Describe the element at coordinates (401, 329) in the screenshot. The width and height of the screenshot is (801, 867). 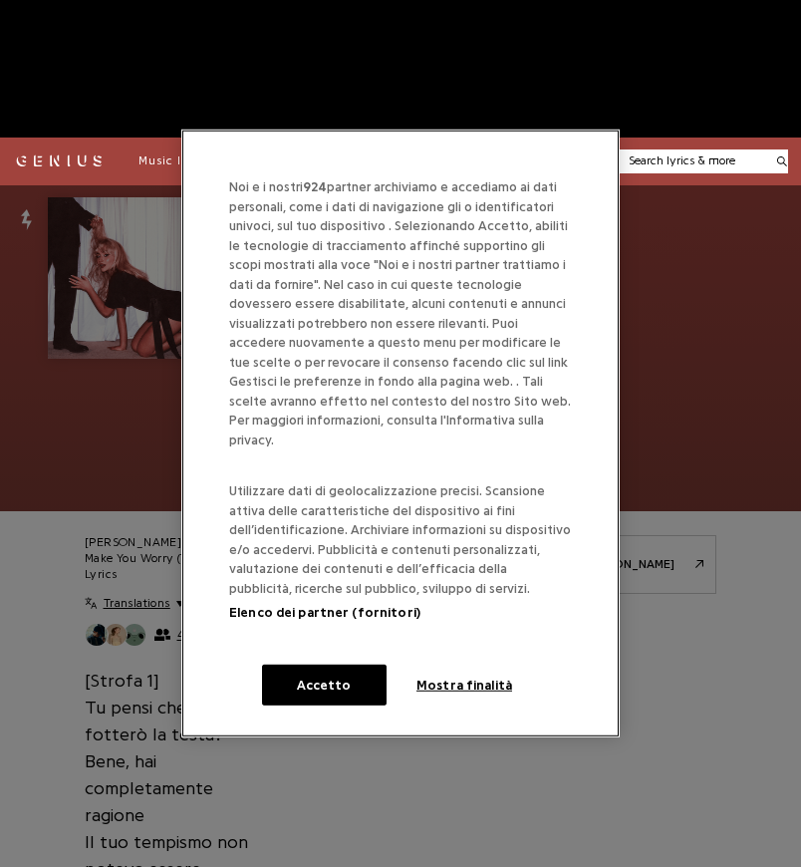
I see `div: Noi e i nostri partner archiviamo e accediamo ai dati personali, come i dati di navigazione gli o...` at that location.